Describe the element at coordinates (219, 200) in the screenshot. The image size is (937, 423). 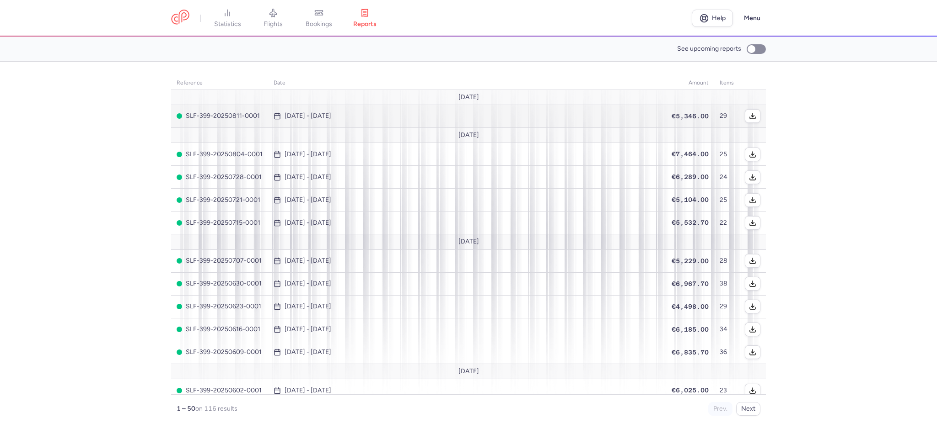
I see `span: SLF-399-20250721-0001` at that location.